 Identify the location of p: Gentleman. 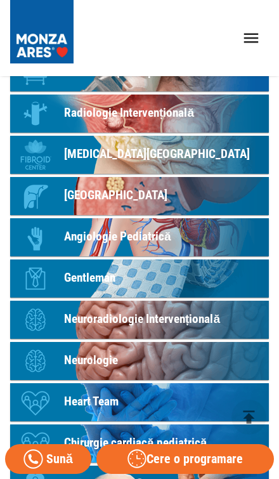
(89, 278).